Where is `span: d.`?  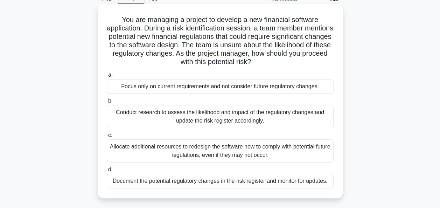
span: d. is located at coordinates (110, 169).